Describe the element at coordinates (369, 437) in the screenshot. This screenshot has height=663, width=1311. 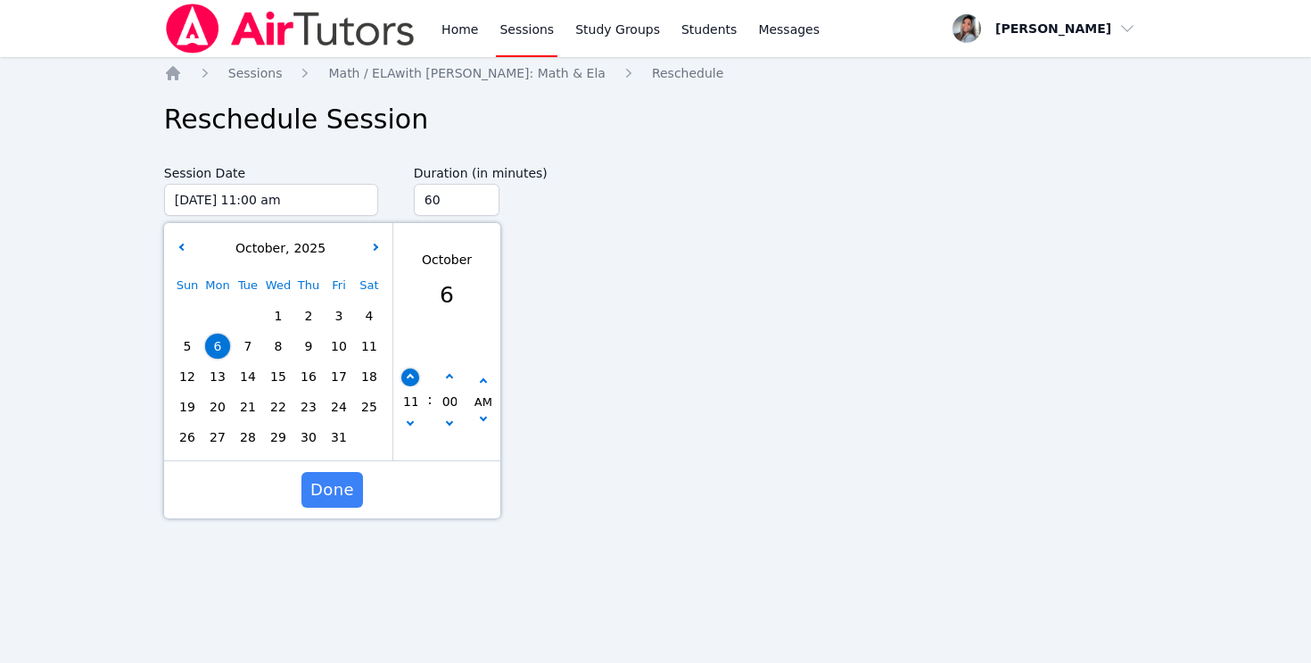
I see `div: Choose Saturday November 01 of 2025` at that location.